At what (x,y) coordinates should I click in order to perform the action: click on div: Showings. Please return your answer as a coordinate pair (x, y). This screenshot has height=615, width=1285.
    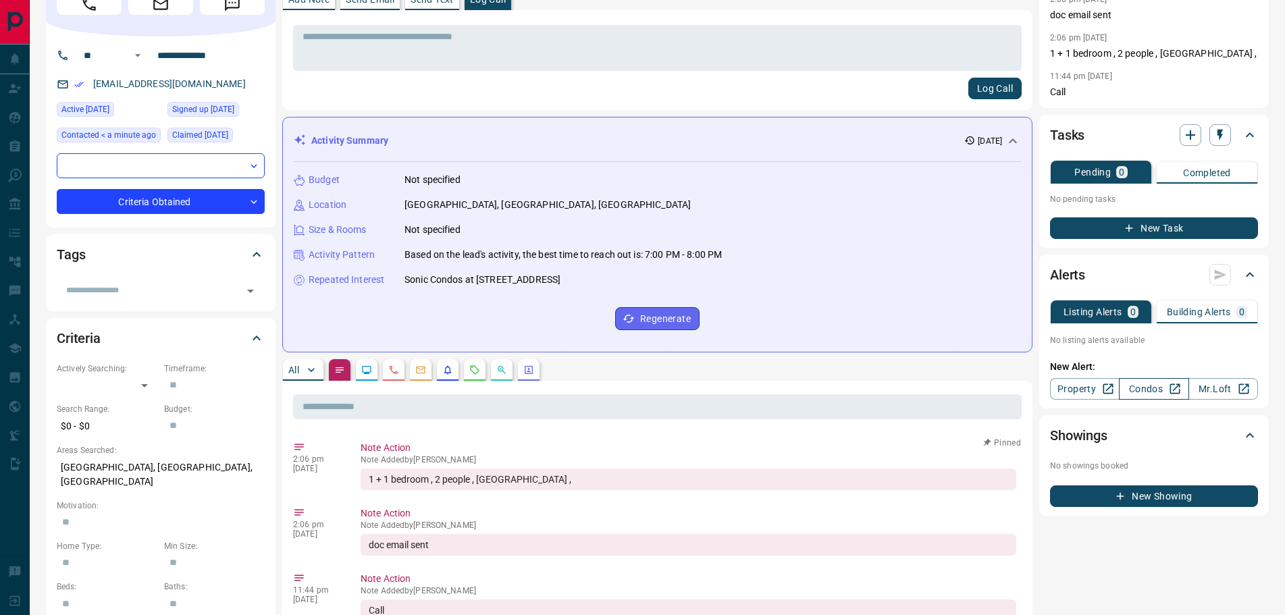
    Looking at the image, I should click on (1154, 436).